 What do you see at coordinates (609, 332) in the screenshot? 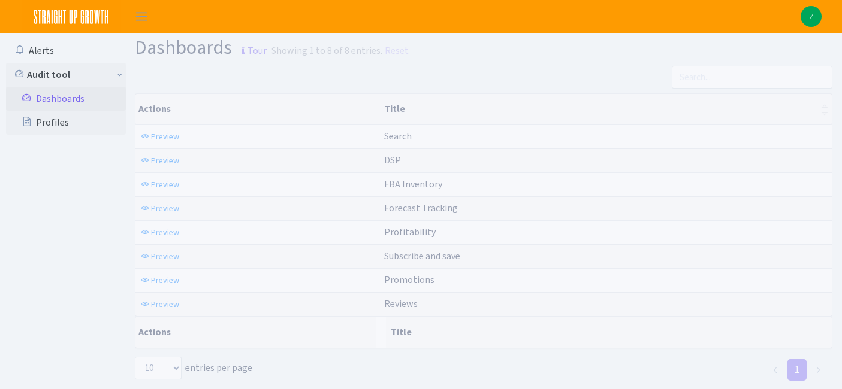
I see `th: Title` at bounding box center [609, 332].